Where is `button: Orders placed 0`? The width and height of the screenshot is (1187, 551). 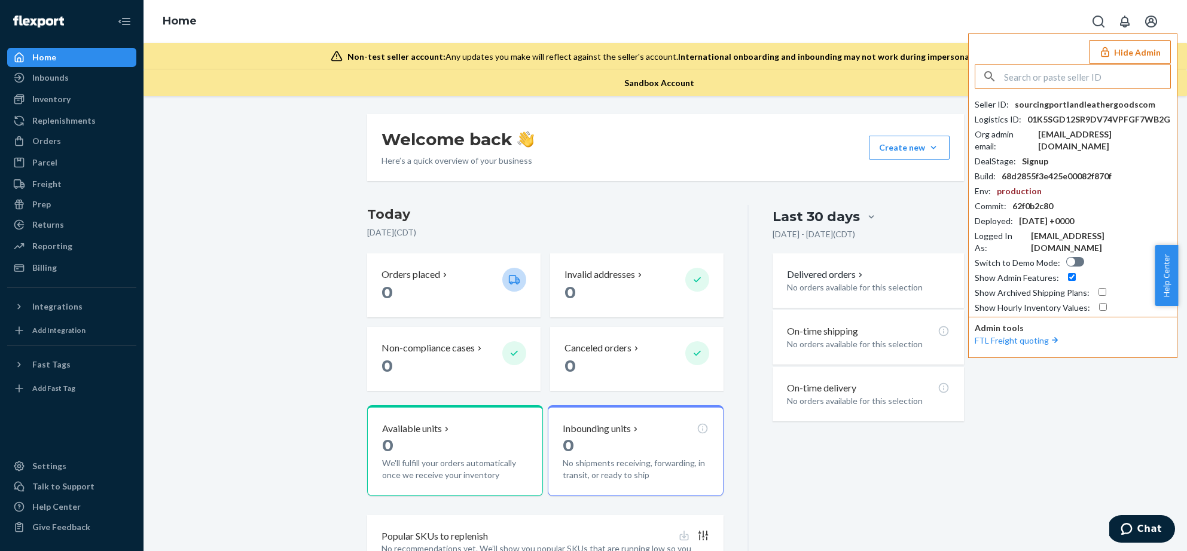
button: Orders placed 0 is located at coordinates (454, 285).